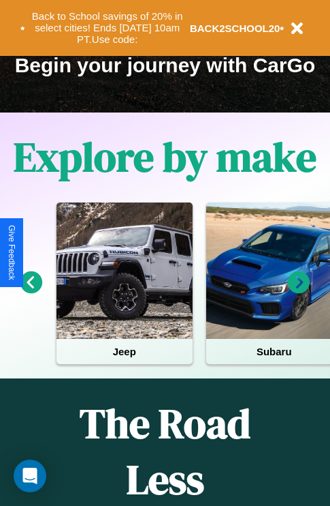 The height and width of the screenshot is (506, 330). What do you see at coordinates (125, 351) in the screenshot?
I see `h4: Jeep` at bounding box center [125, 351].